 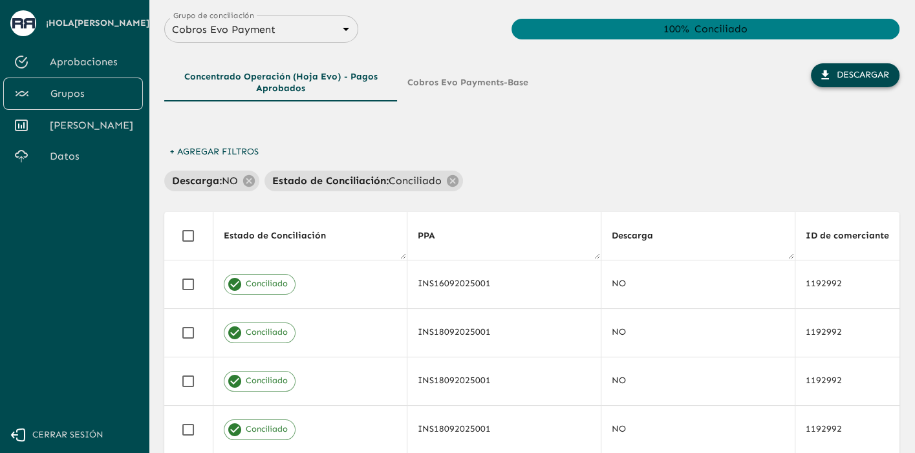 What do you see at coordinates (197, 181) in the screenshot?
I see `p: Descarga :` at bounding box center [197, 181].